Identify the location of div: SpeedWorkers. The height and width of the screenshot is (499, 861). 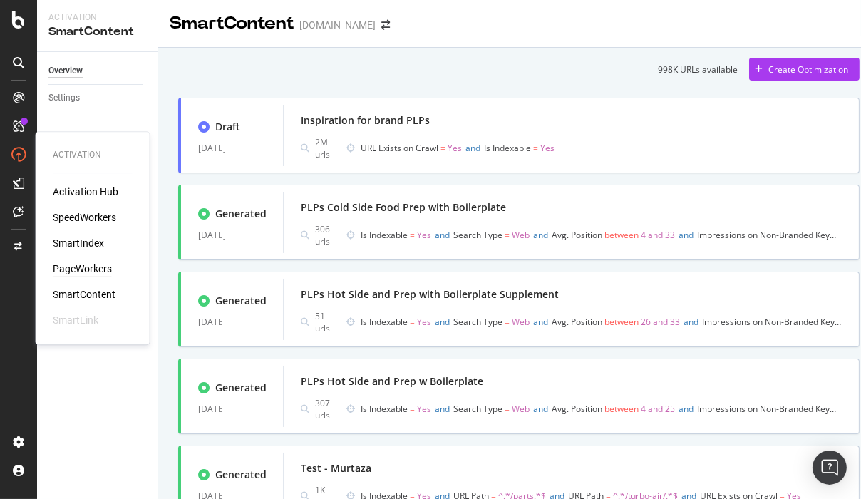
(84, 217).